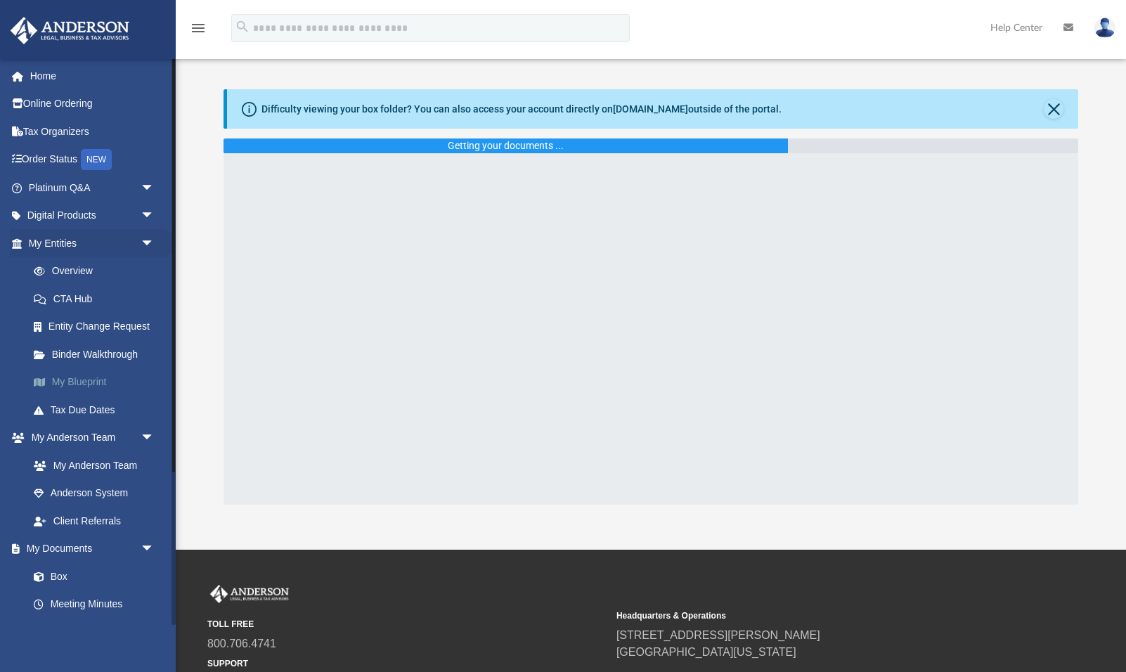 Image resolution: width=1126 pixels, height=672 pixels. What do you see at coordinates (94, 605) in the screenshot?
I see `a: Meeting Minutes` at bounding box center [94, 605].